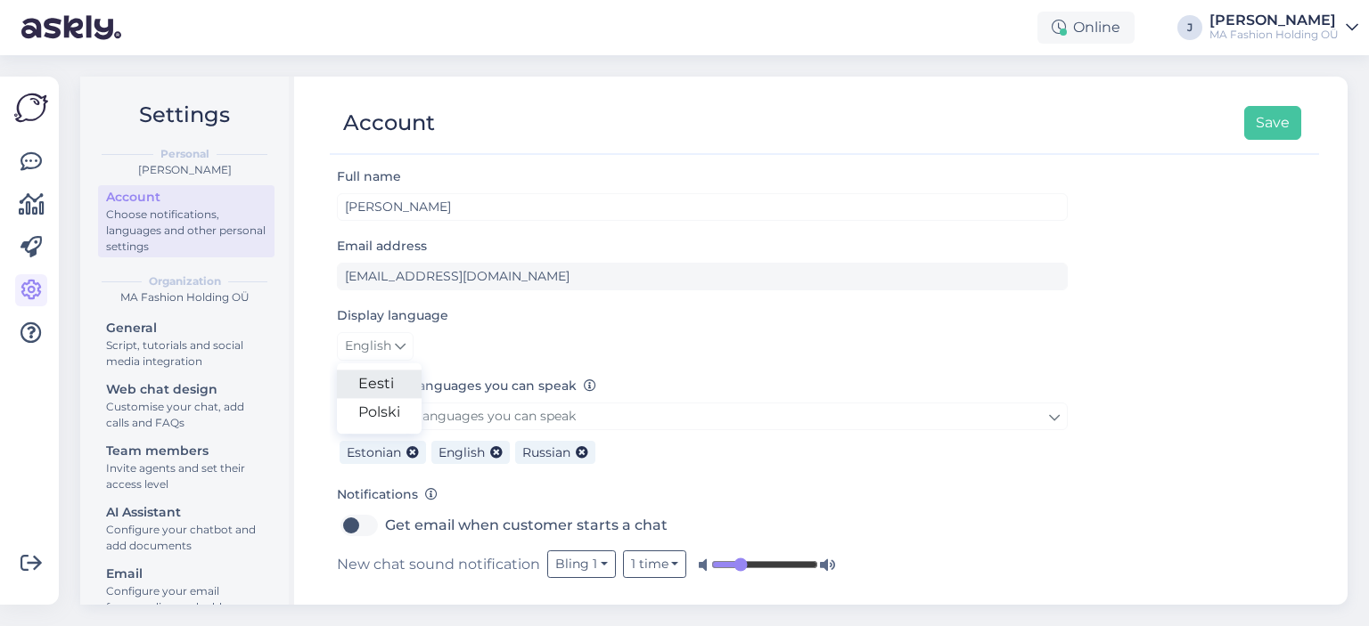 The height and width of the screenshot is (626, 1369). What do you see at coordinates (186, 221) in the screenshot?
I see `a: AccountChoose notifications, languages and other personal settings` at bounding box center [186, 221].